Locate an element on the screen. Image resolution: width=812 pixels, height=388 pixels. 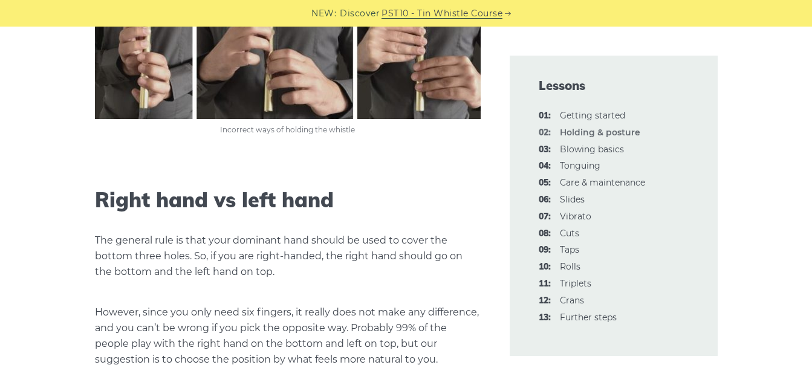
span: 10: is located at coordinates (544, 267).